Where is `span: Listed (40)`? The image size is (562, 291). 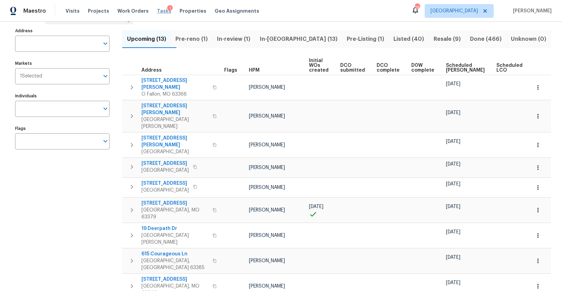 span: Listed (40) is located at coordinates (409, 39).